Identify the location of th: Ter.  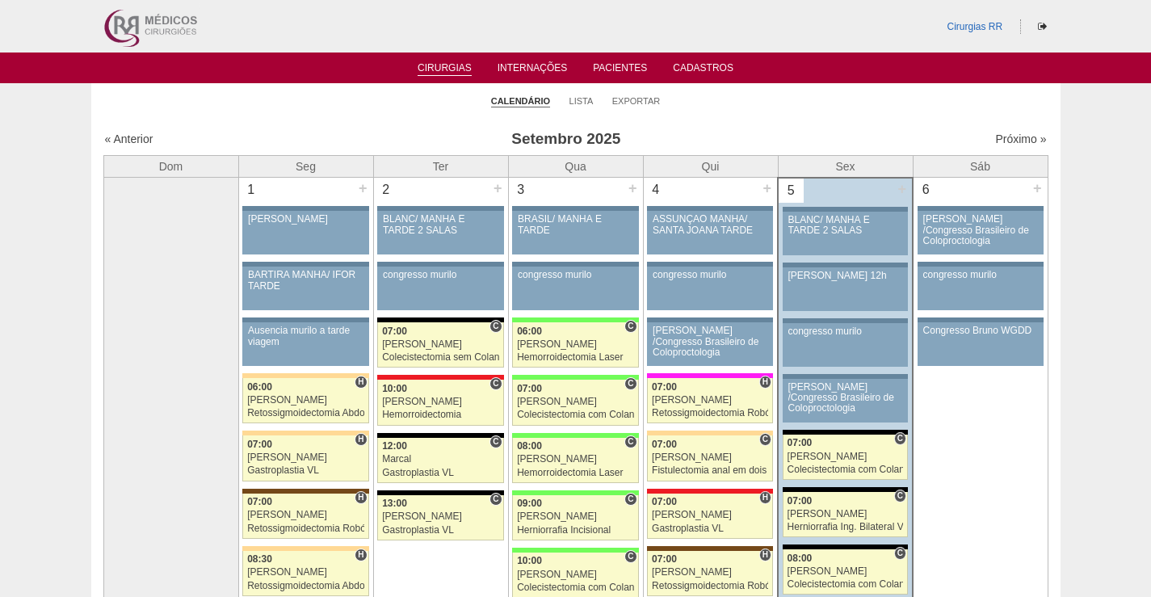
(440, 166).